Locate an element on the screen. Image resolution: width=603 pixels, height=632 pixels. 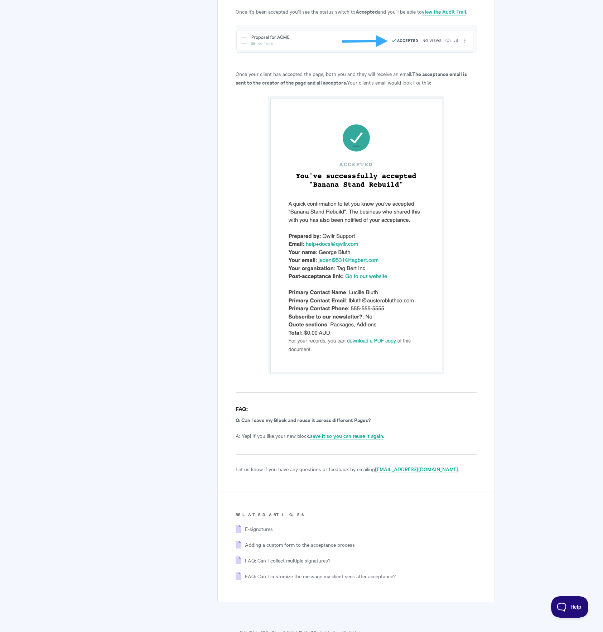
strong: Accepted is located at coordinates (367, 11).